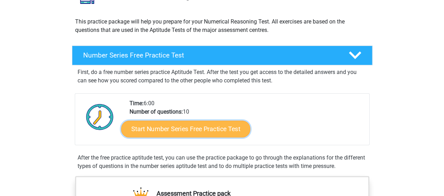 This screenshot has width=444, height=196. I want to click on b: Time:, so click(137, 103).